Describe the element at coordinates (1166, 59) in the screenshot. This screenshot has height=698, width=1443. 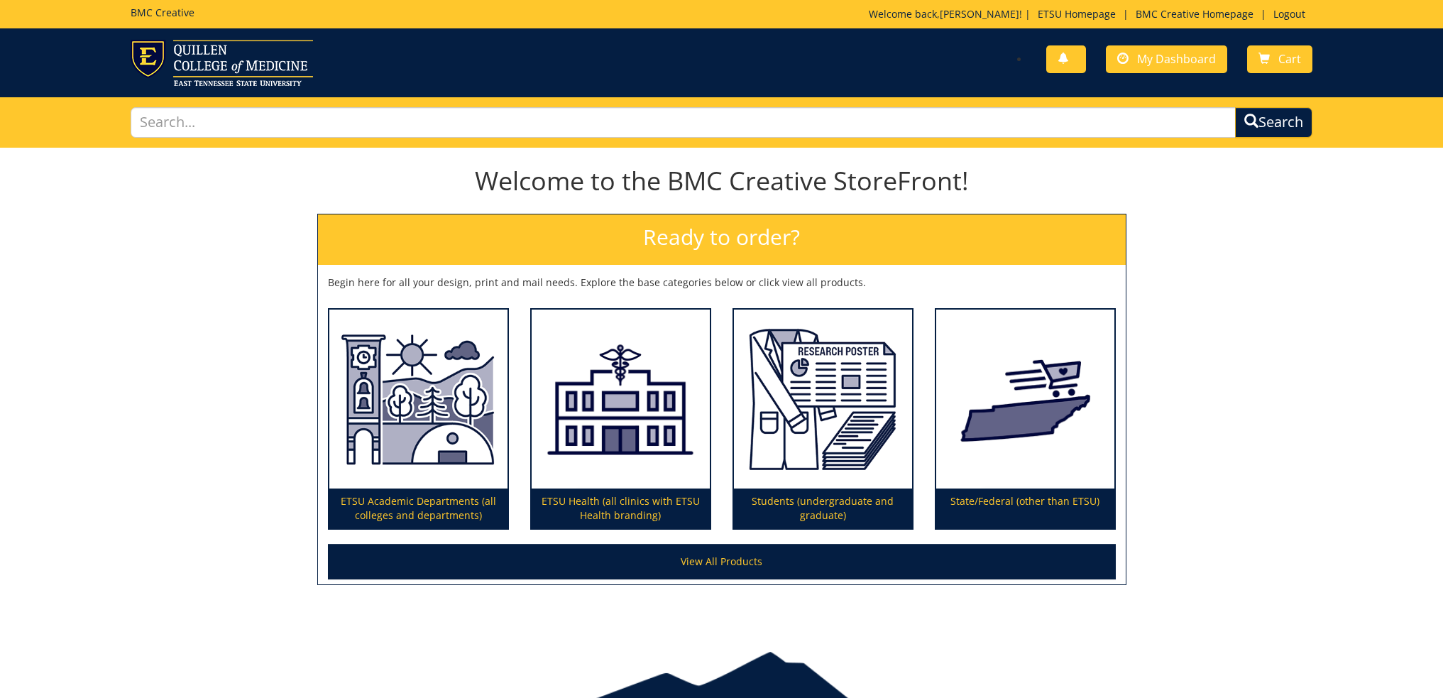
I see `a: My Dashboard` at that location.